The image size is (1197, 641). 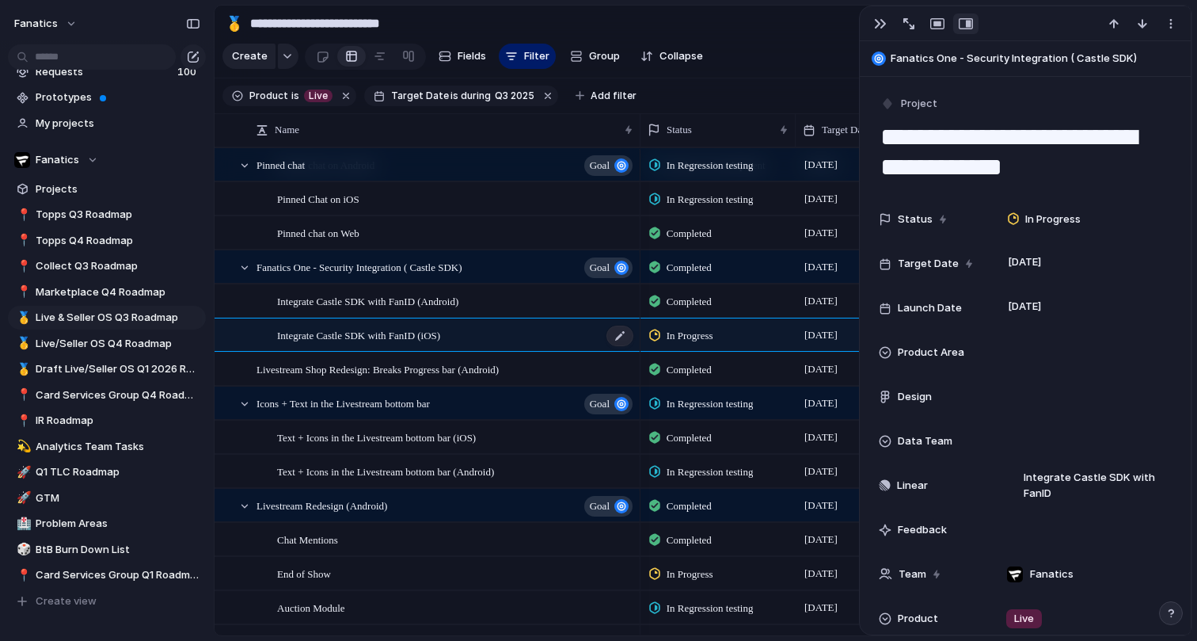 I want to click on a: Prototypes, so click(x=107, y=97).